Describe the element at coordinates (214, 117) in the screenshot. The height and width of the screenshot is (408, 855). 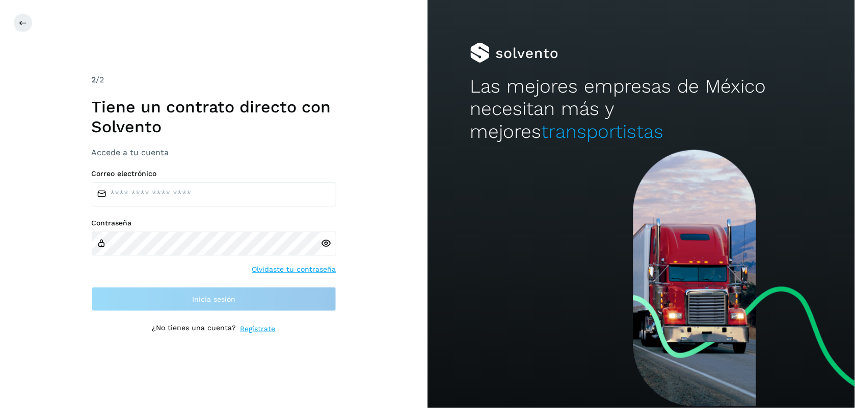
I see `h1: Tiene un contrato directo con Solvento` at that location.